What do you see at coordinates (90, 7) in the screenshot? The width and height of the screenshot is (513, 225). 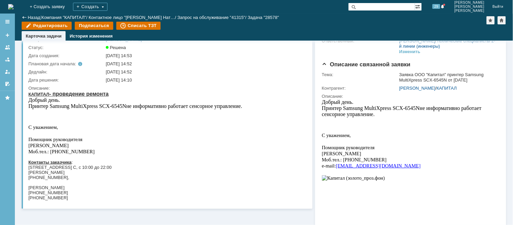 I see `div: Создать` at bounding box center [90, 7].